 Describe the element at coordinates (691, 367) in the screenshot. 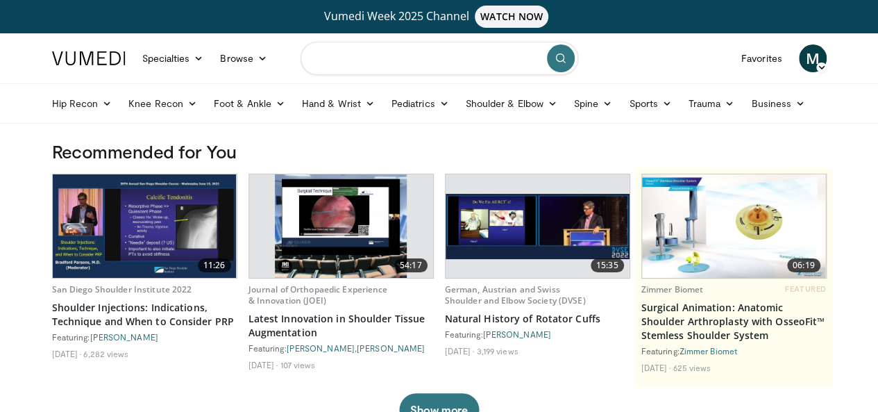

I see `li: 625 views` at that location.